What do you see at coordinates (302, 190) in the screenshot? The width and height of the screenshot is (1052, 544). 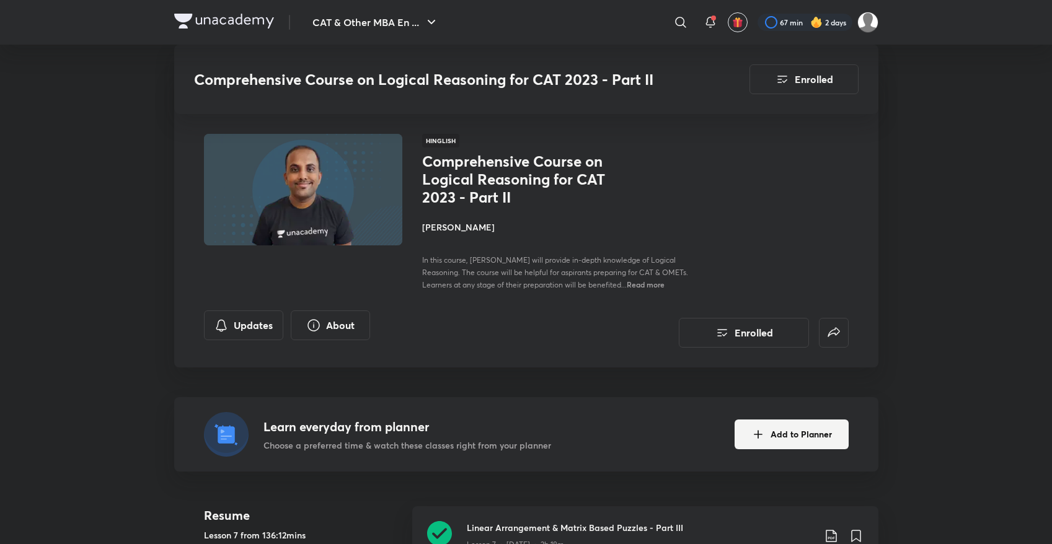 I see `img: Thumbnail` at bounding box center [302, 190].